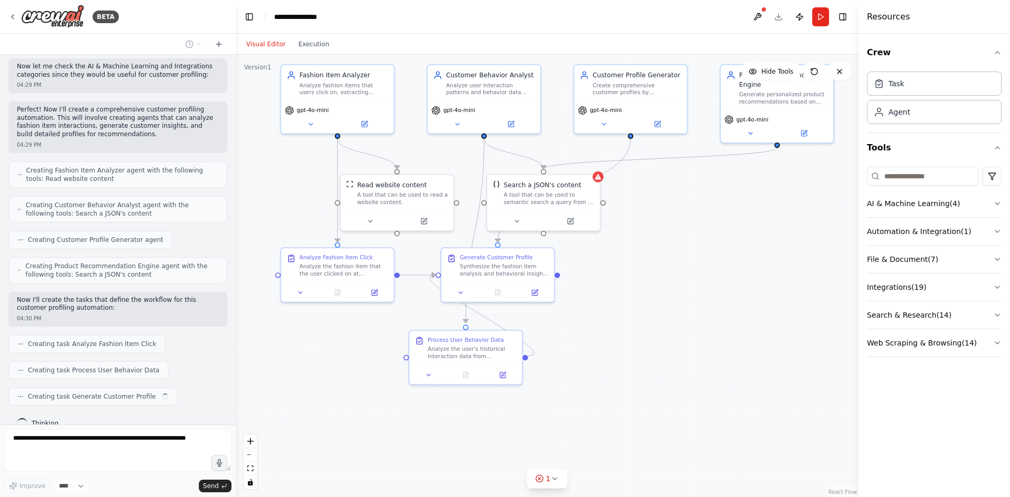 The image size is (1010, 497). What do you see at coordinates (258, 67) in the screenshot?
I see `div: Version 1` at bounding box center [258, 67].